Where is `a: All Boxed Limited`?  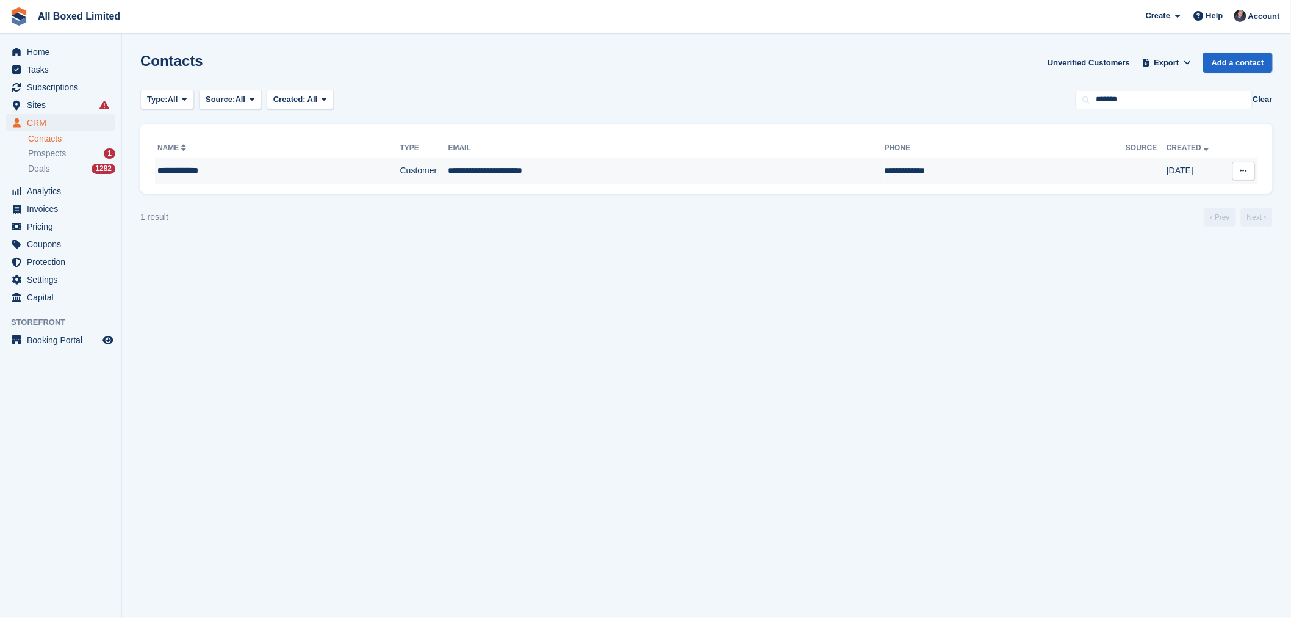 a: All Boxed Limited is located at coordinates (79, 16).